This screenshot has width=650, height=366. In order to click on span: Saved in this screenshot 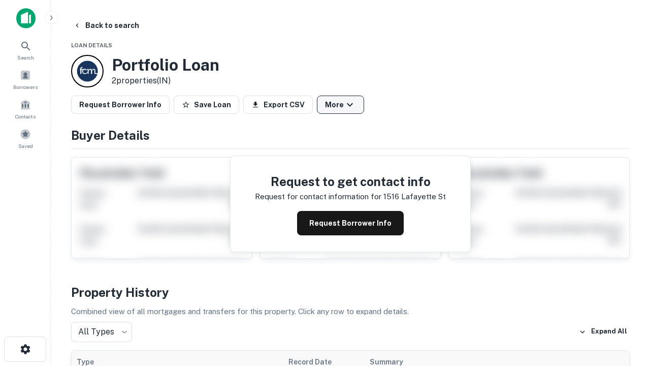, I will do `click(25, 146)`.